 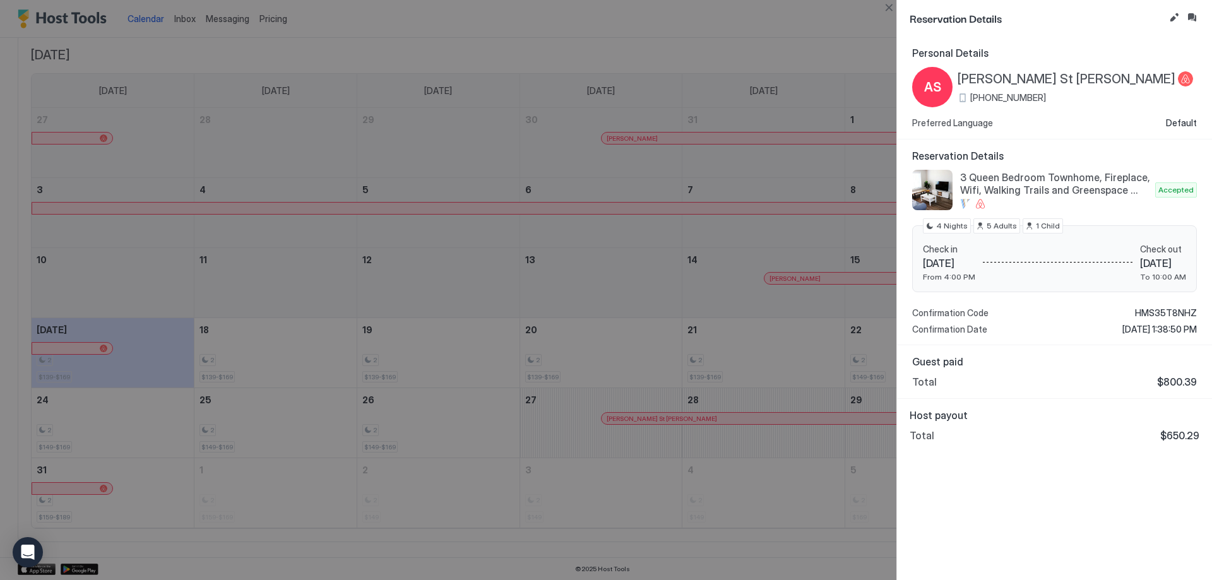 I want to click on span: $650.29, so click(x=1180, y=436).